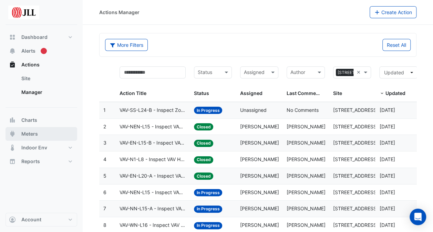 This screenshot has height=232, width=433. I want to click on span: VAV-EN-L20-A - Inspect VAV Cold Deck Airflow Leak, so click(152, 176).